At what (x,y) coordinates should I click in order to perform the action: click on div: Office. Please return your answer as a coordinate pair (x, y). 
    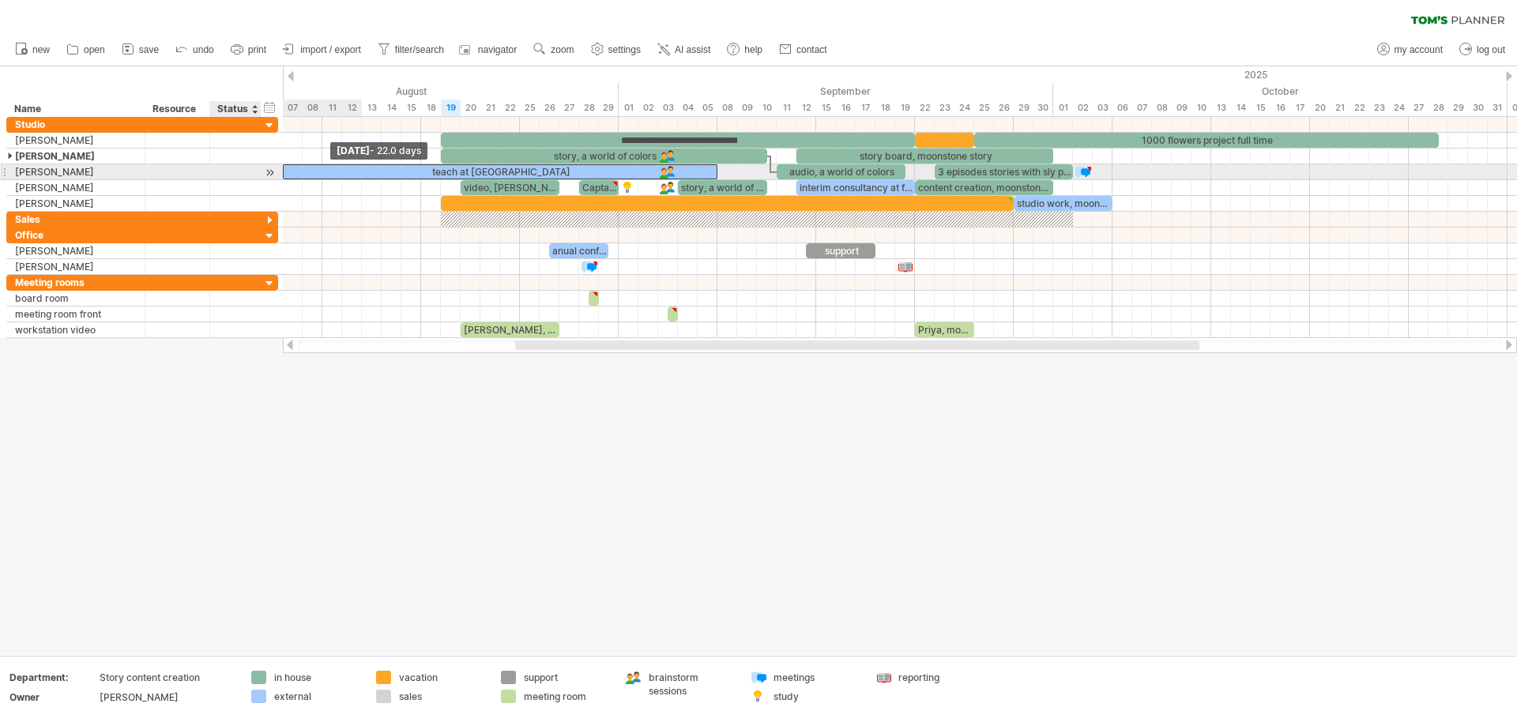
    Looking at the image, I should click on (76, 235).